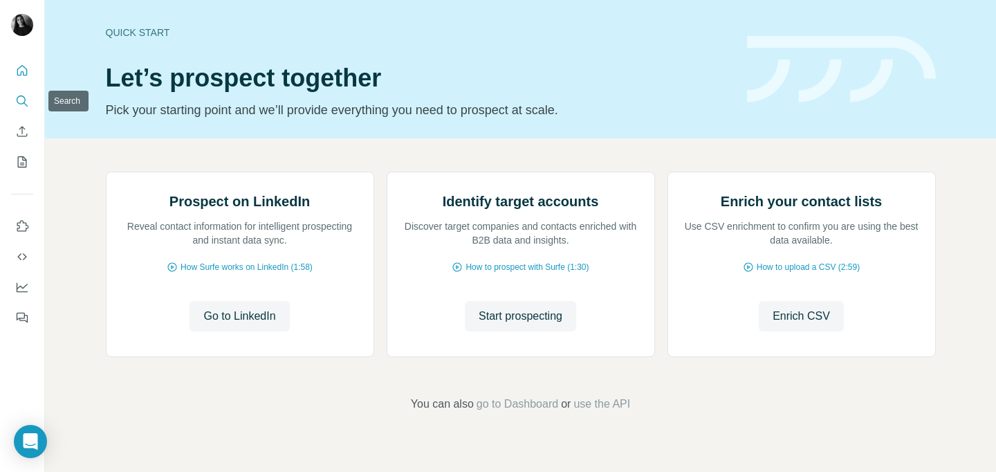 This screenshot has width=996, height=472. What do you see at coordinates (22, 287) in the screenshot?
I see `button: Dashboard` at bounding box center [22, 287].